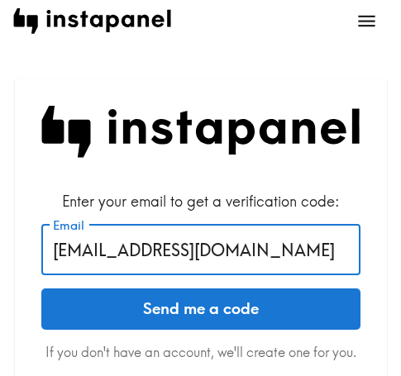 This screenshot has height=376, width=401. I want to click on button: Send me a code, so click(201, 309).